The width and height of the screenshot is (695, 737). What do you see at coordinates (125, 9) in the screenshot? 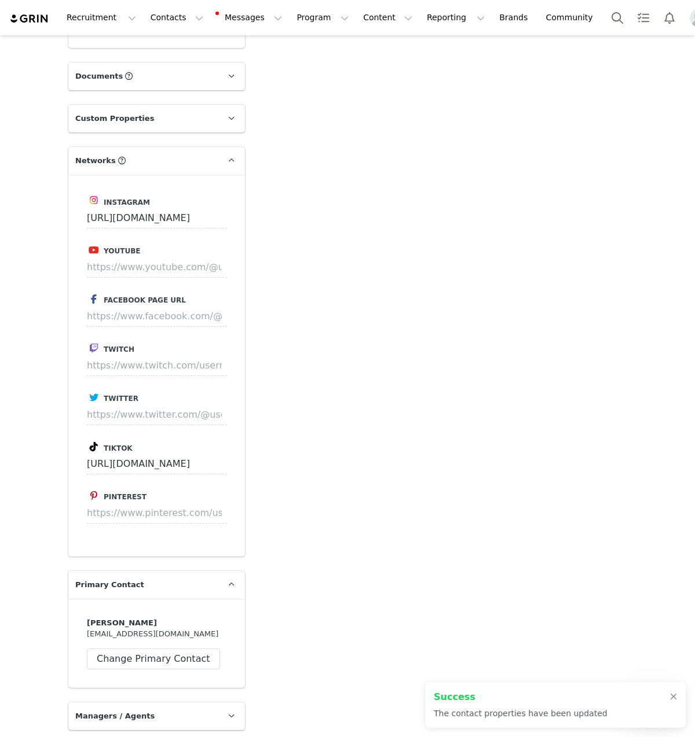
I see `p: INV handed over` at bounding box center [125, 9].